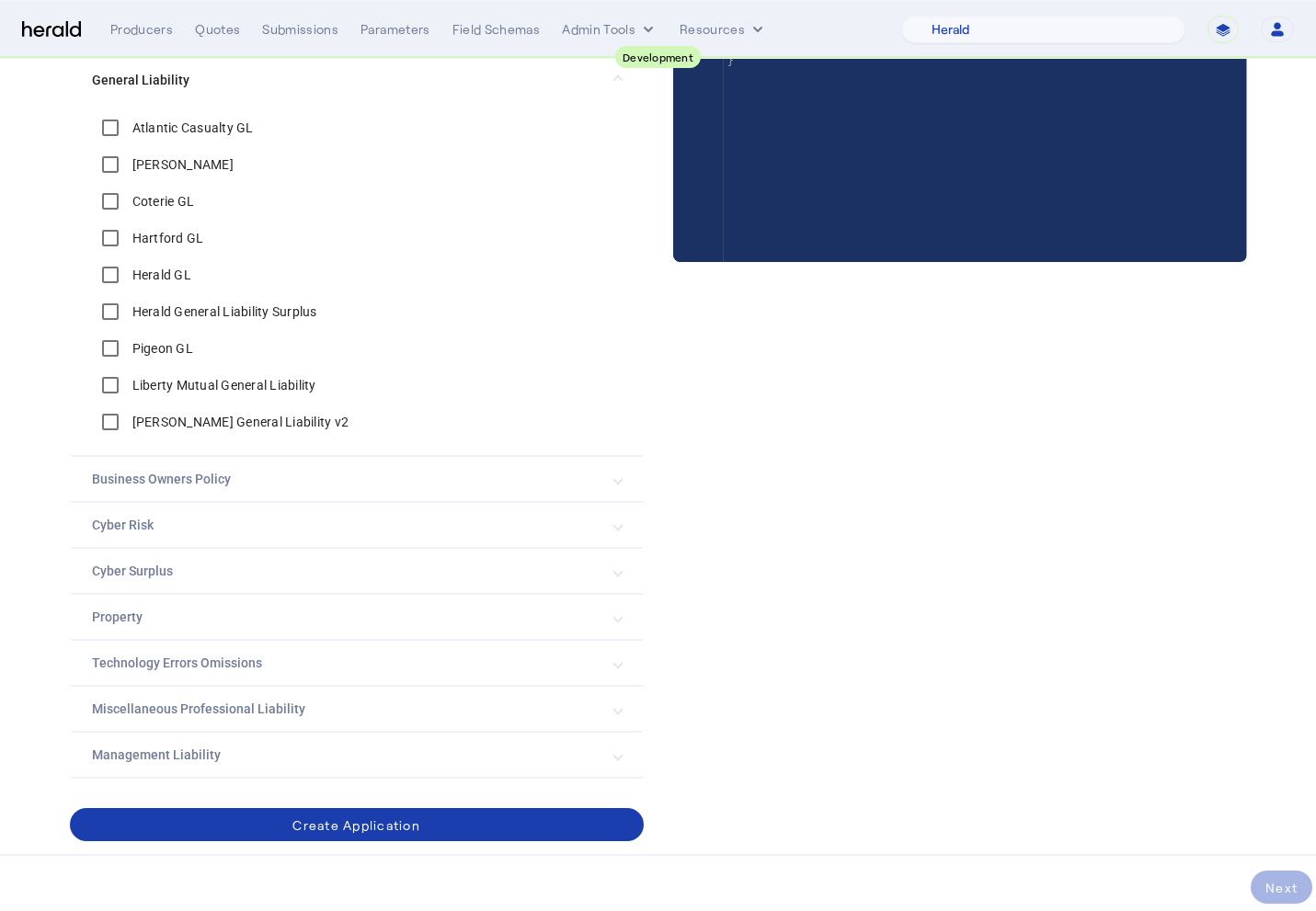 The height and width of the screenshot is (911, 1316). Describe the element at coordinates (356, 283) in the screenshot. I see `div: General Liability` at that location.